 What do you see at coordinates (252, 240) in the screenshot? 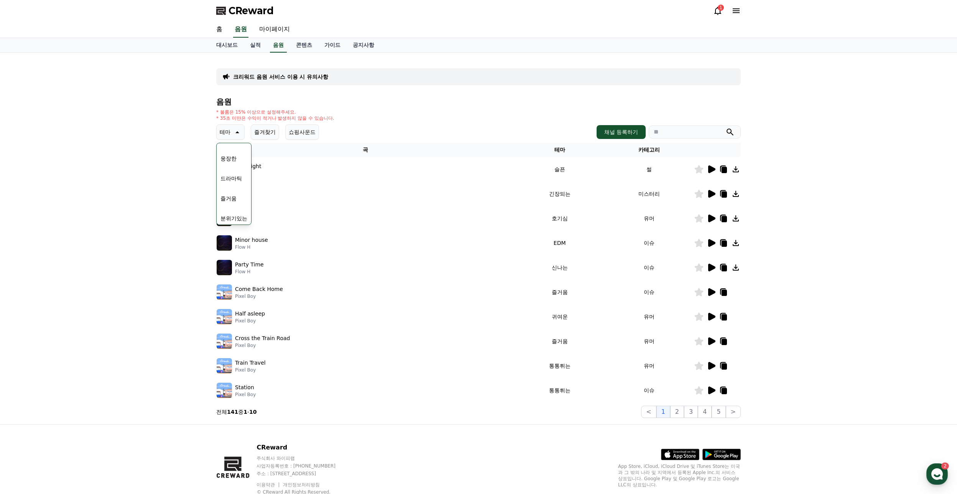
I see `p: Minor house` at bounding box center [252, 240].